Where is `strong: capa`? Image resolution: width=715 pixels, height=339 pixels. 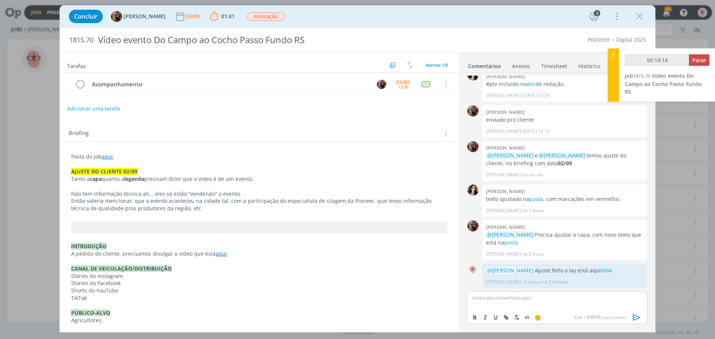
strong: capa is located at coordinates (96, 179).